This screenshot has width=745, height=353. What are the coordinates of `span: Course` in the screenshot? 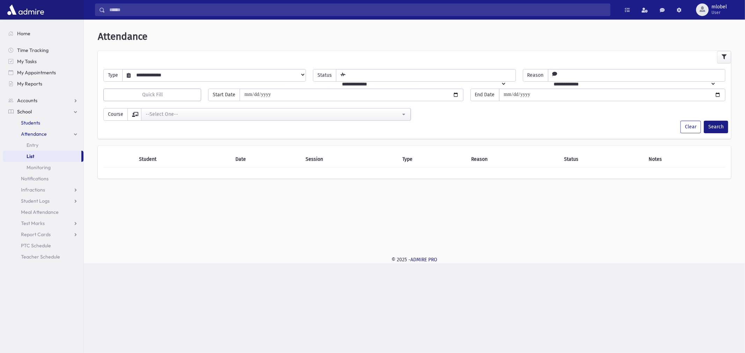 It's located at (116, 115).